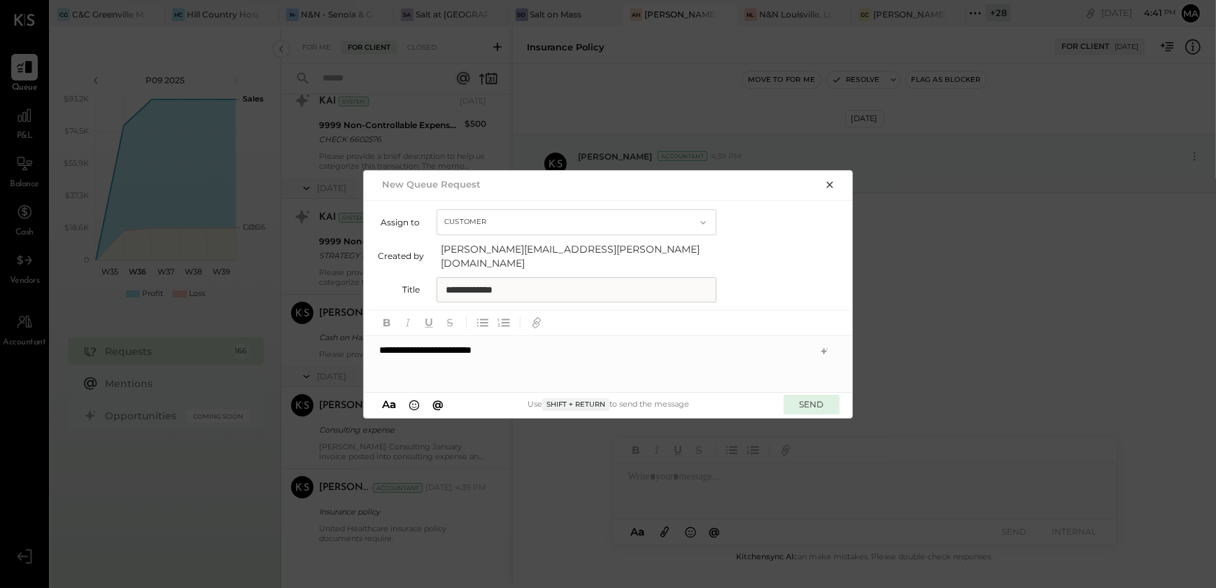 This screenshot has width=1216, height=588. I want to click on button: Aa, so click(389, 404).